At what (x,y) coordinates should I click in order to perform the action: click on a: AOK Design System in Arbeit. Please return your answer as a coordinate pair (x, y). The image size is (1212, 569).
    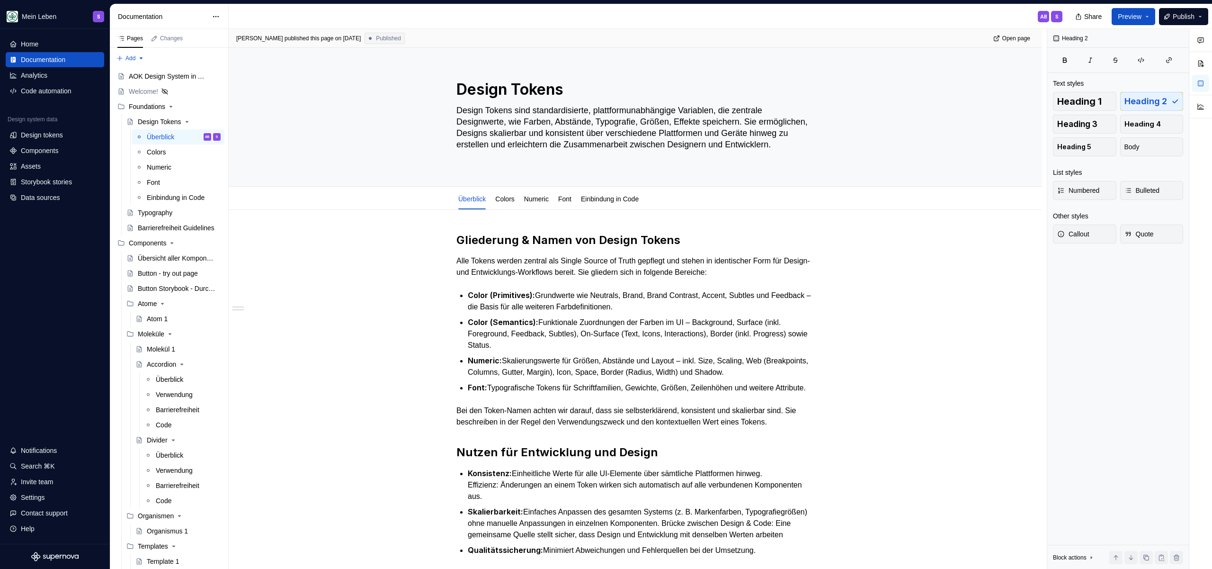
    Looking at the image, I should click on (169, 76).